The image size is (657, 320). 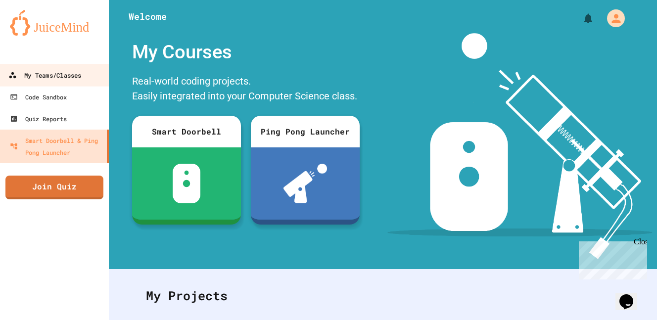 I want to click on a: Join Quiz, so click(x=54, y=187).